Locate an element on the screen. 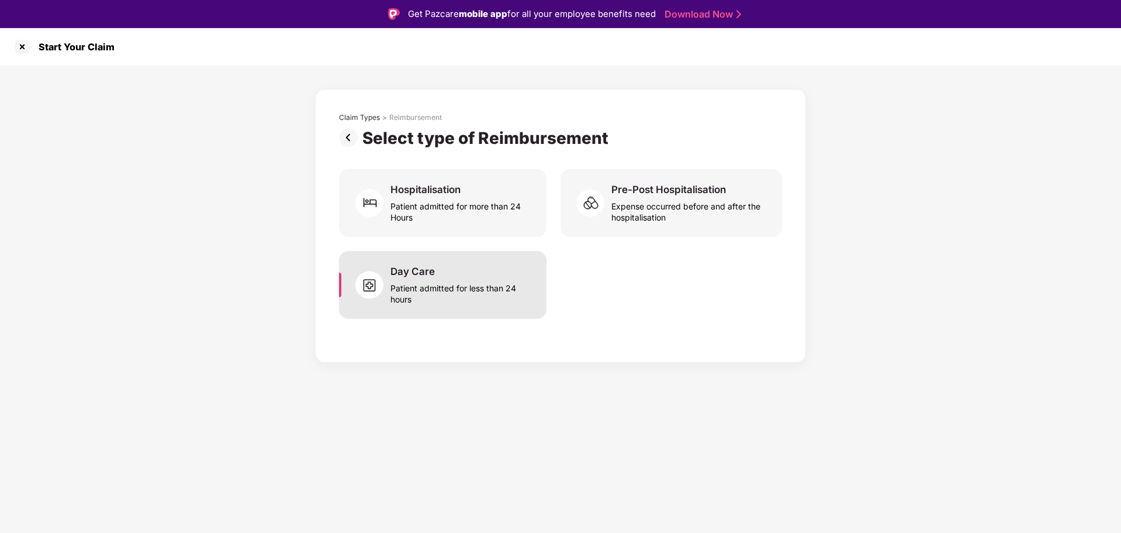 This screenshot has width=1121, height=533. div: Get Pazcare for all your employee benefits need is located at coordinates (532, 14).